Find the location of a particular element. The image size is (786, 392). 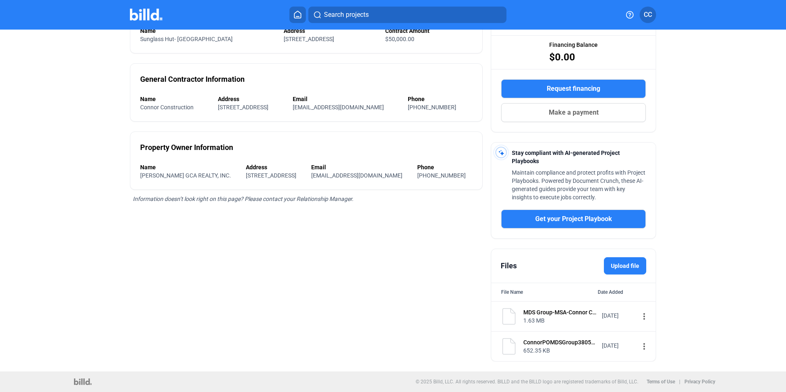

div: 652.35 KB is located at coordinates (560, 351).